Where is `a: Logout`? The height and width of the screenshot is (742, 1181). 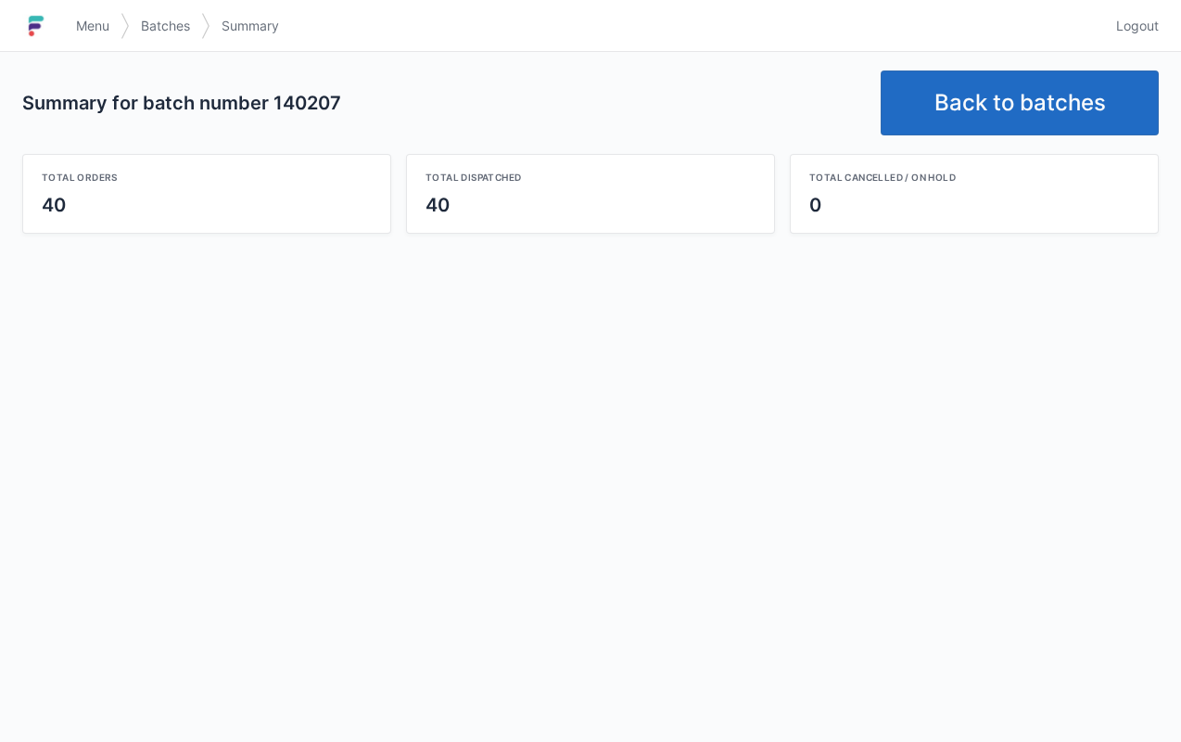 a: Logout is located at coordinates (1132, 26).